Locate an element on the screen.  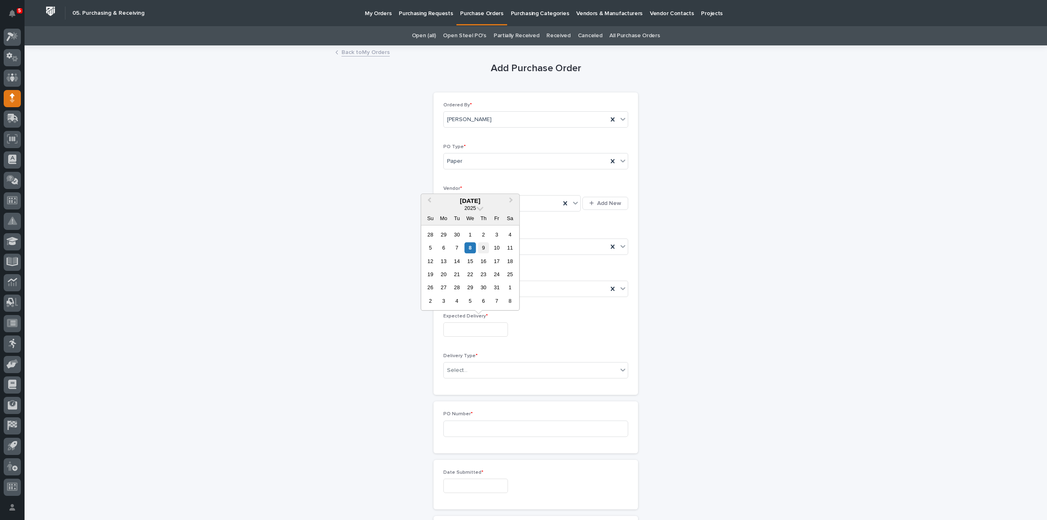
div: month 2025-10 is located at coordinates (470, 267).